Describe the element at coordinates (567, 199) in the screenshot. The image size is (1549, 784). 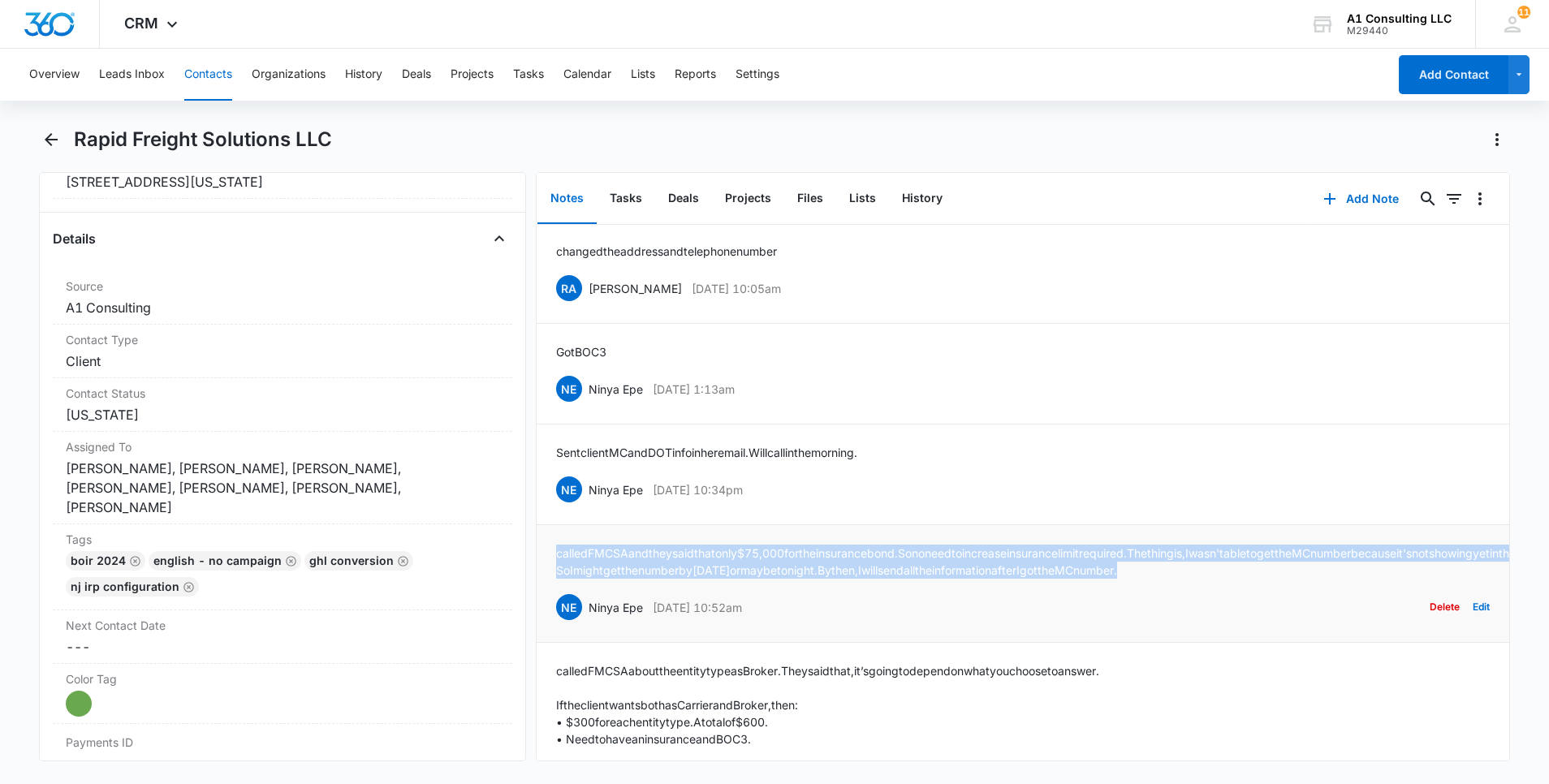
I see `button: Notes` at that location.